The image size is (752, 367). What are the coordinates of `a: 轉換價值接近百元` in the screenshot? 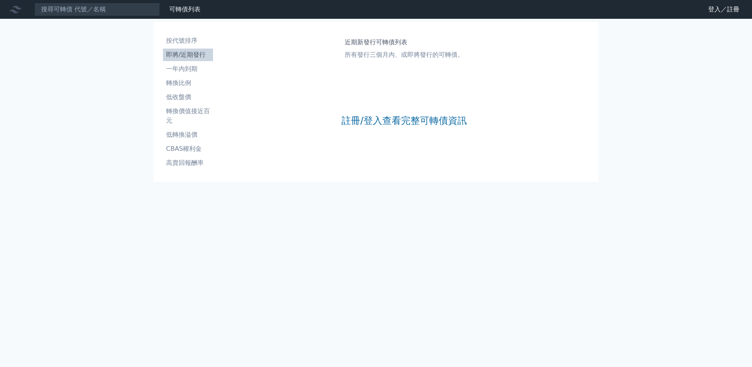 It's located at (188, 116).